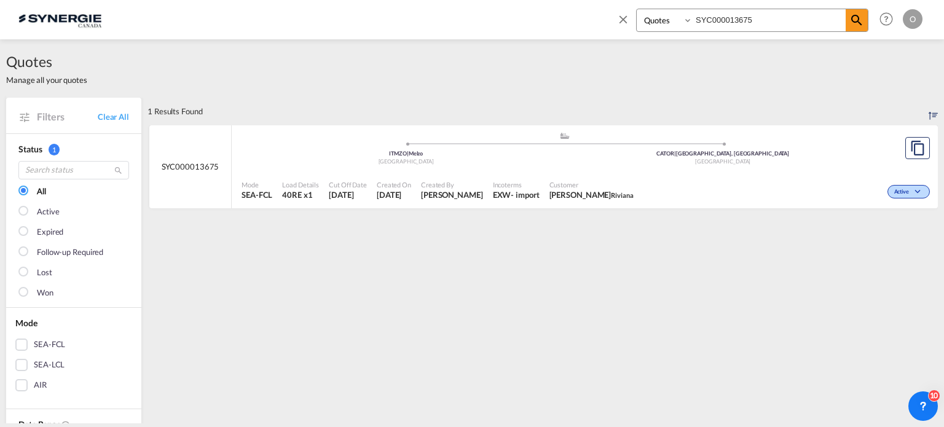  What do you see at coordinates (60, 19) in the screenshot?
I see `img: 1f56c880d42311ef80fc7dca854c8e59.png` at bounding box center [60, 19].